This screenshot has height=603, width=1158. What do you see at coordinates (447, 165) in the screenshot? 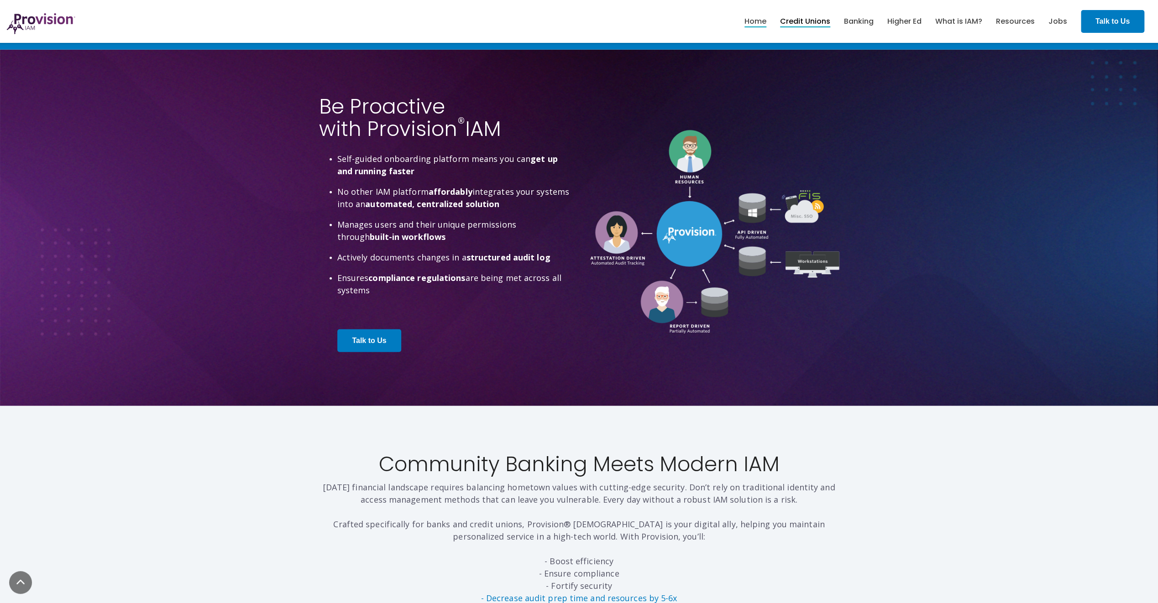
I see `span: Self-guided onboarding platform means you can` at bounding box center [447, 165].